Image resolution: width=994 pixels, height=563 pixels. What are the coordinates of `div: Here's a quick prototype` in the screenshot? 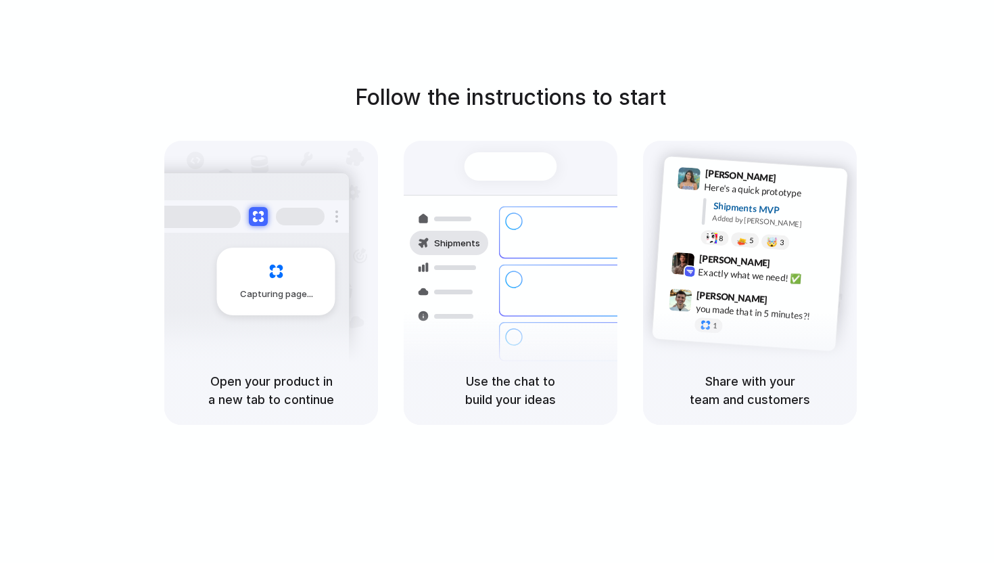 It's located at (772, 191).